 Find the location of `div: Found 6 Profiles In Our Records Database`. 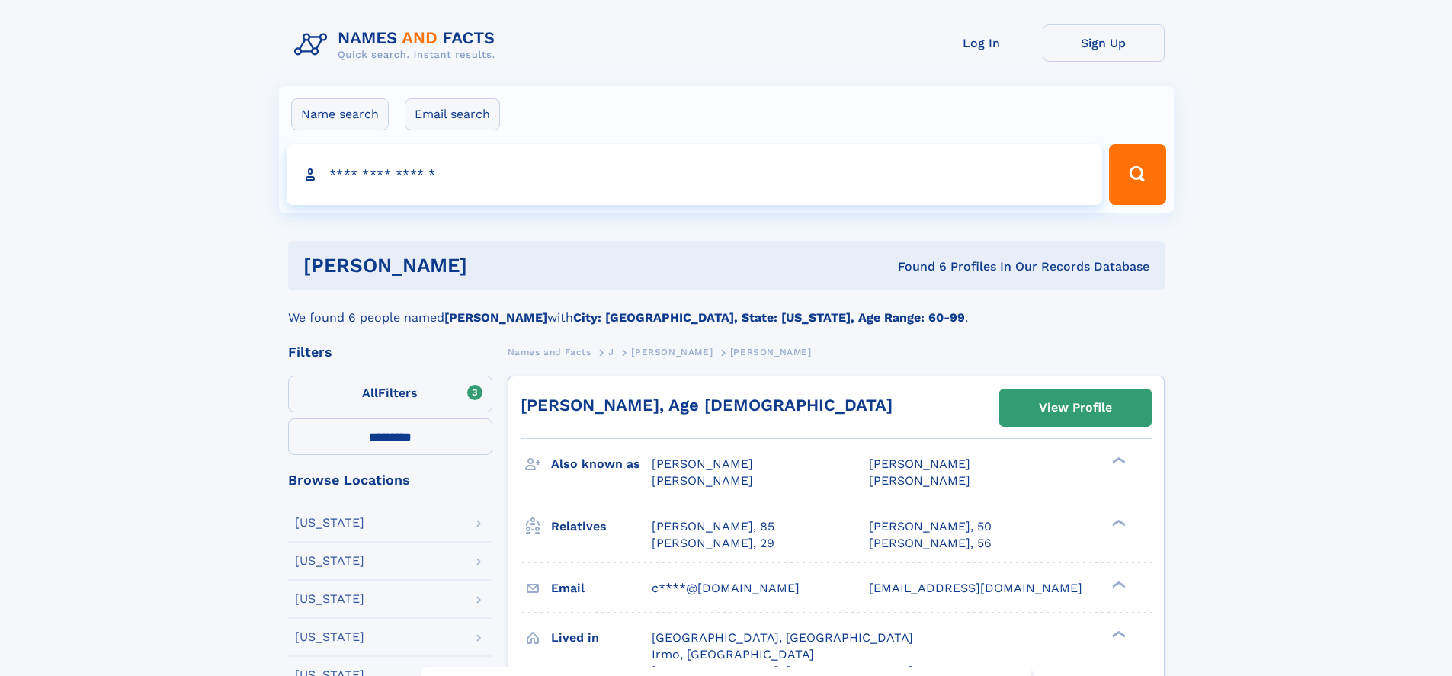

div: Found 6 Profiles In Our Records Database is located at coordinates (916, 267).